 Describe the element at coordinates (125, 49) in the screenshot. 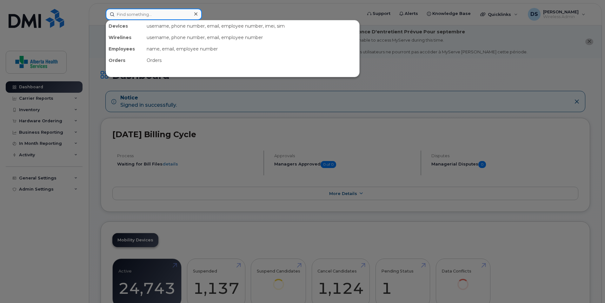

I see `div: Employees` at that location.